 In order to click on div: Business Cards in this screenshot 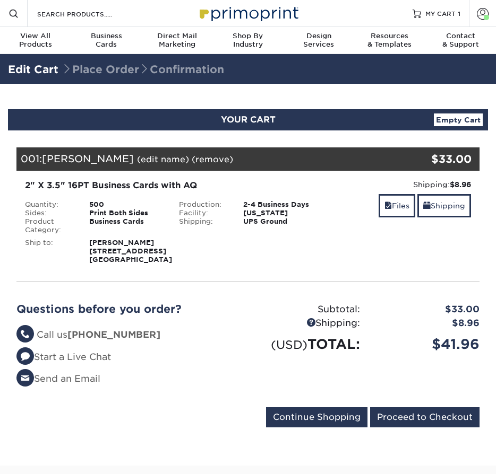, I will do `click(126, 226)`.